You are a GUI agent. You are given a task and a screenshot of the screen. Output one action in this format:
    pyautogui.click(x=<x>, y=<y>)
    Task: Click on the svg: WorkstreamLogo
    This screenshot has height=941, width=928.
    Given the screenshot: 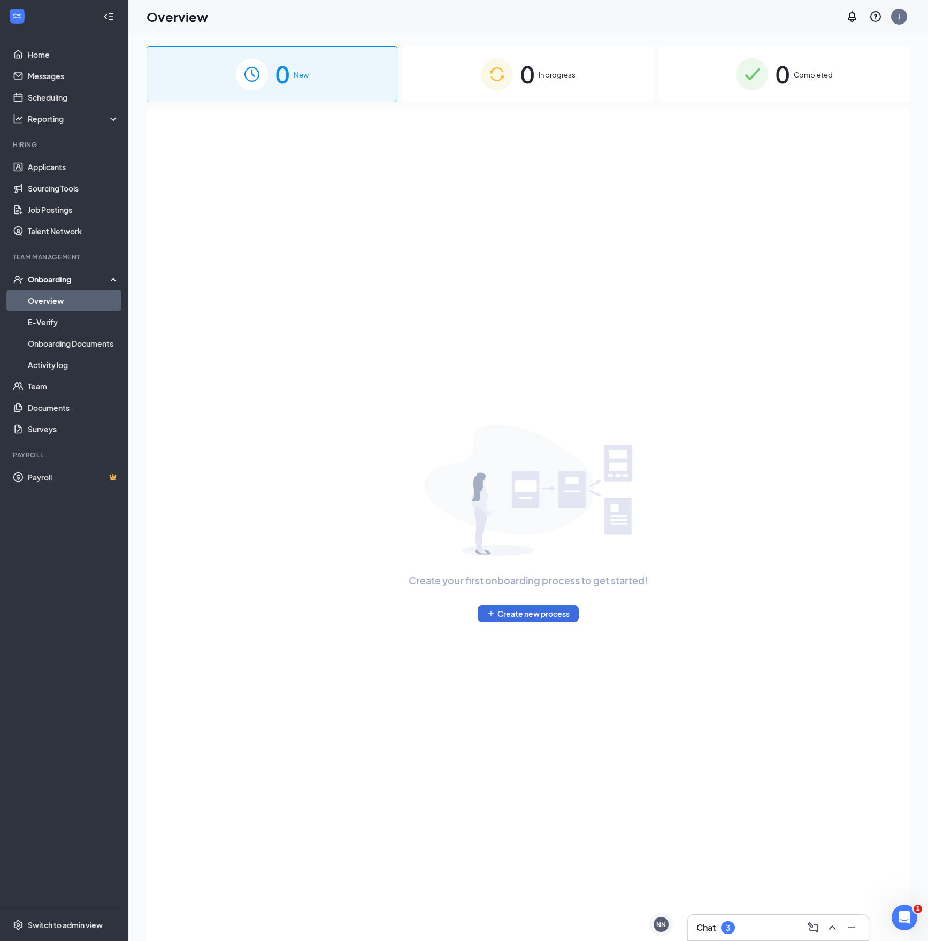 What is the action you would take?
    pyautogui.click(x=17, y=16)
    